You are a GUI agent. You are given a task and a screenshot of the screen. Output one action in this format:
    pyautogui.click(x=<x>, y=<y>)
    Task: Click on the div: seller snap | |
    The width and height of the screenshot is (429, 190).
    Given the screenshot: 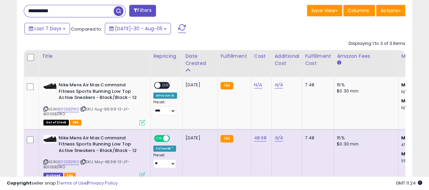 What is the action you would take?
    pyautogui.click(x=62, y=183)
    